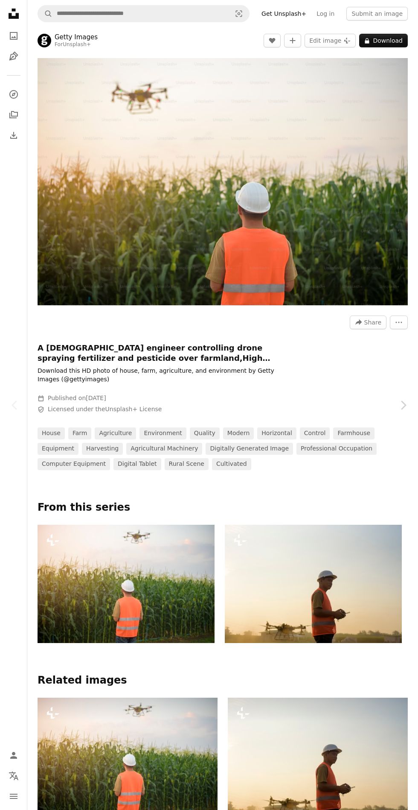 The image size is (418, 810). Describe the element at coordinates (44, 41) in the screenshot. I see `a: Go to Getty Images's profile` at that location.